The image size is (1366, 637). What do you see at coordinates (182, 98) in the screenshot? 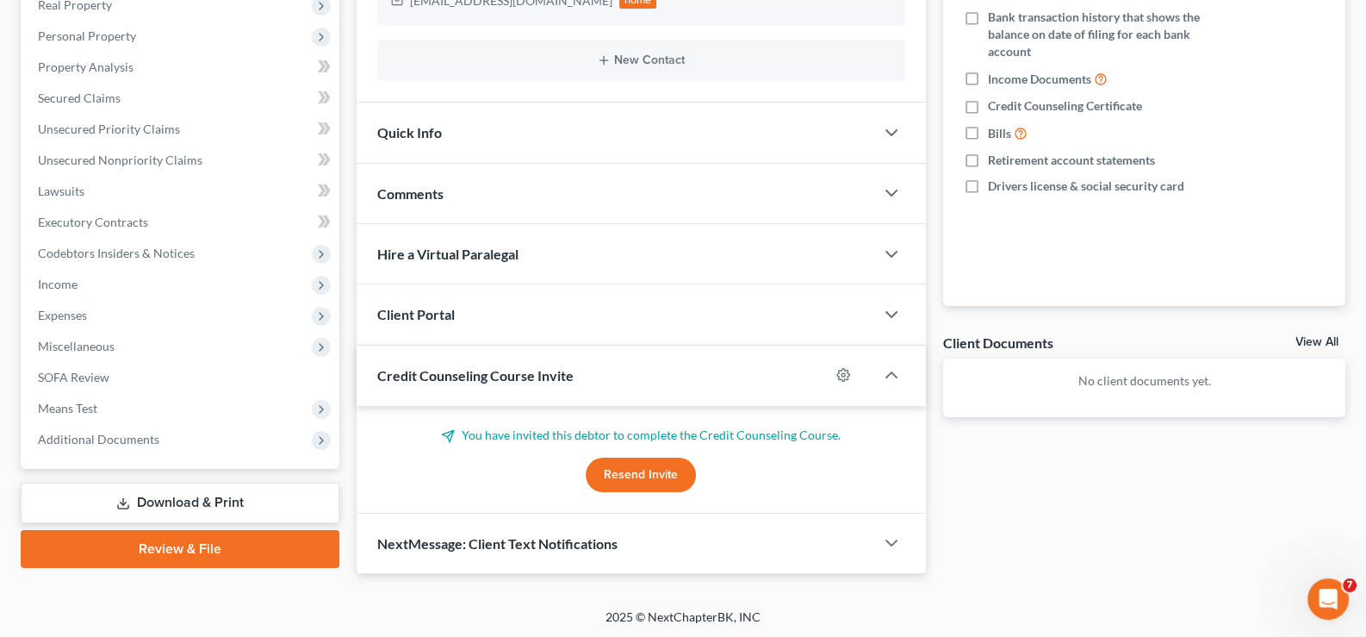
I see `a: Secured Claims` at bounding box center [182, 98].